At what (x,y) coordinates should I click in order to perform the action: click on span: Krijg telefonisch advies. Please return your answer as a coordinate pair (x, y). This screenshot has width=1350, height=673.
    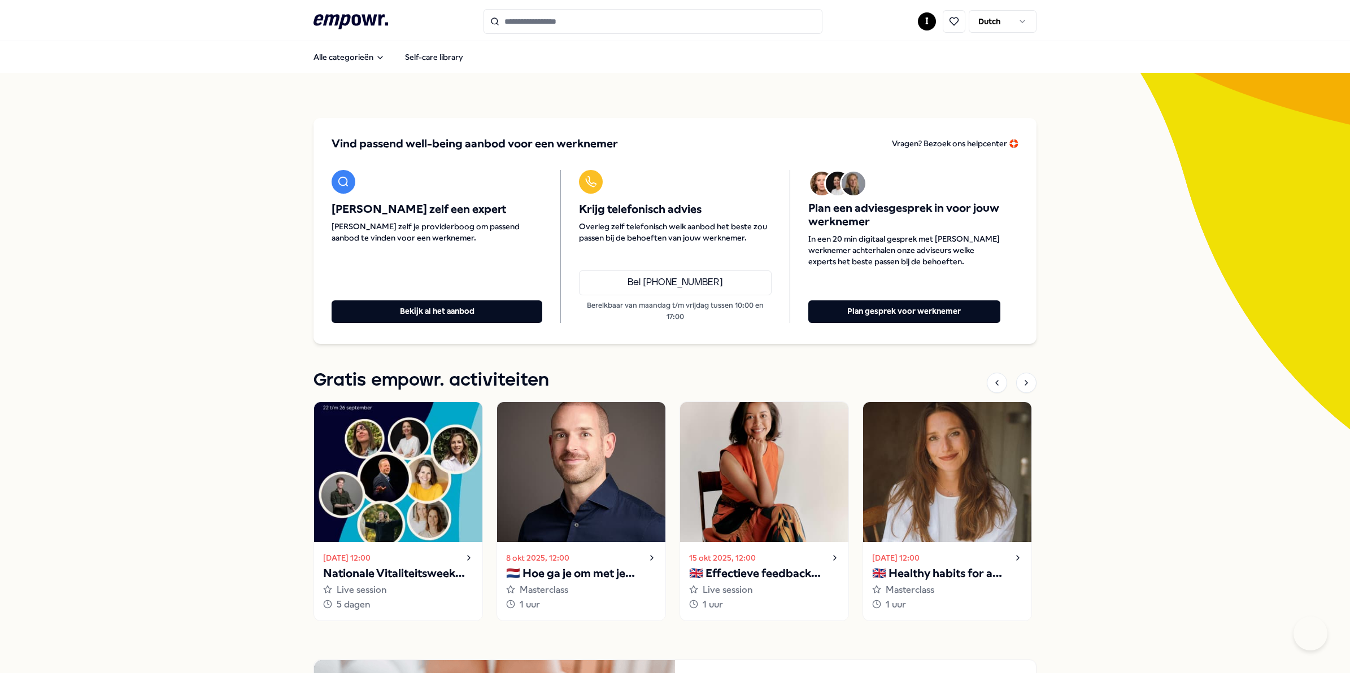
    Looking at the image, I should click on (675, 210).